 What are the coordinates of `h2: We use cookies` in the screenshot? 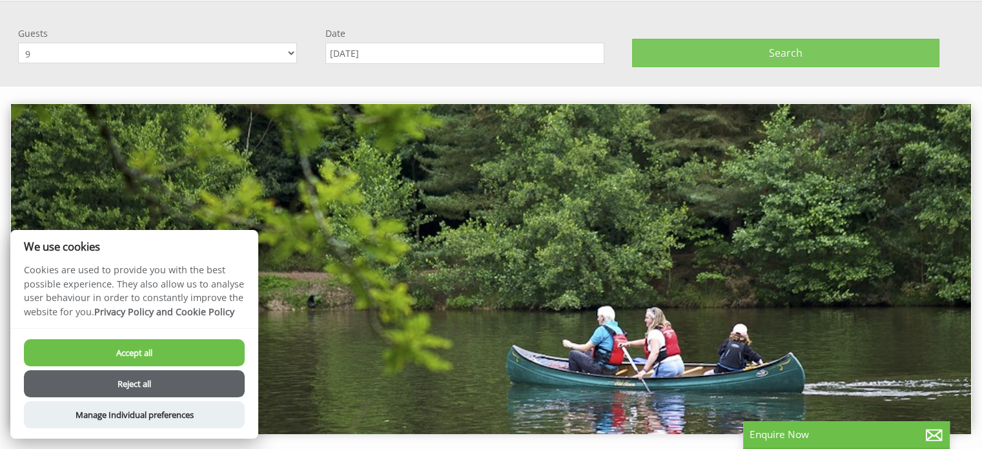 It's located at (134, 246).